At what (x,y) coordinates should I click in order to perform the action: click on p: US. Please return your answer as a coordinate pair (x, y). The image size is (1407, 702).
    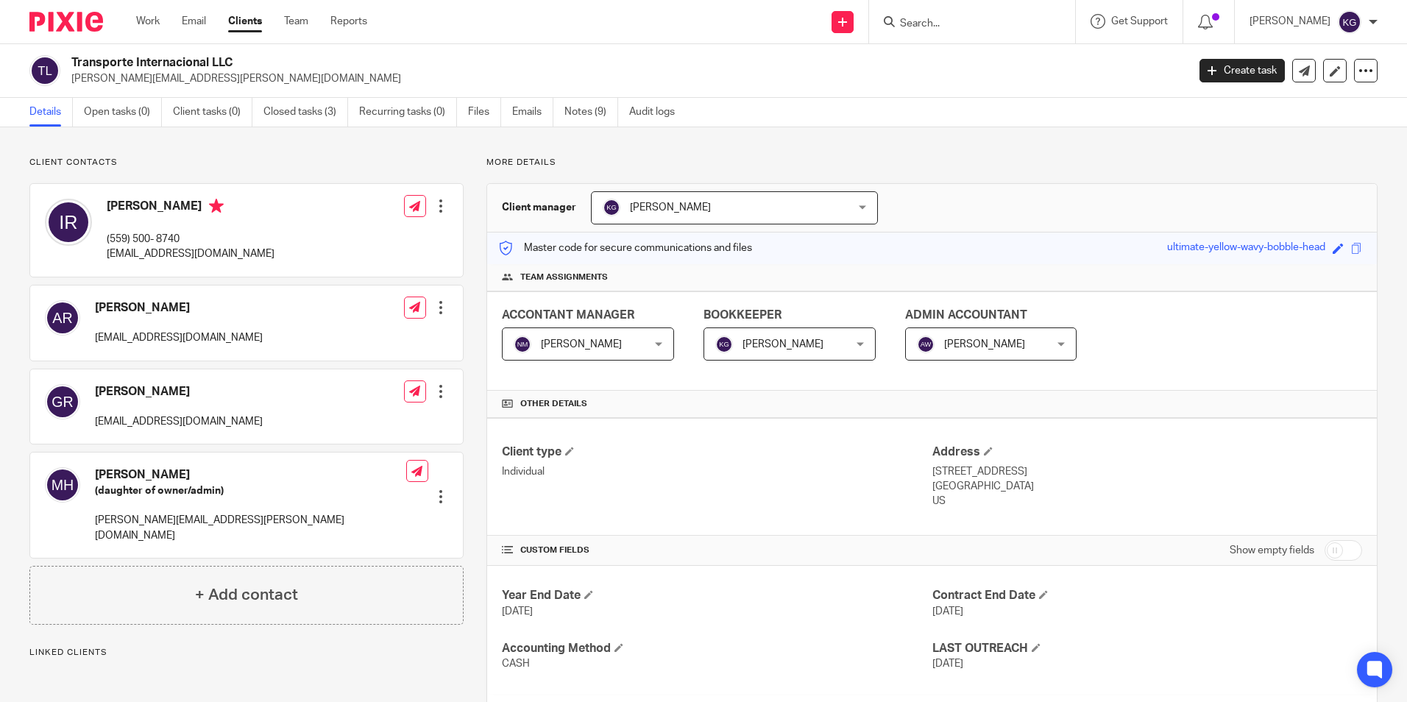
    Looking at the image, I should click on (1147, 501).